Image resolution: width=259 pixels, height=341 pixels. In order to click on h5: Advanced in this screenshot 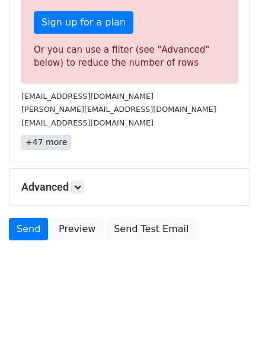, I will do `click(129, 187)`.